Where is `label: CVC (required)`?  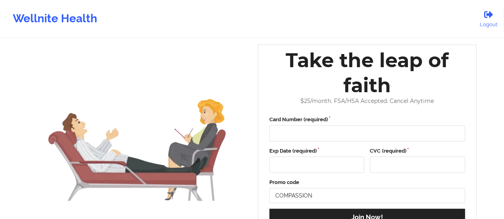 label: CVC (required) is located at coordinates (417, 151).